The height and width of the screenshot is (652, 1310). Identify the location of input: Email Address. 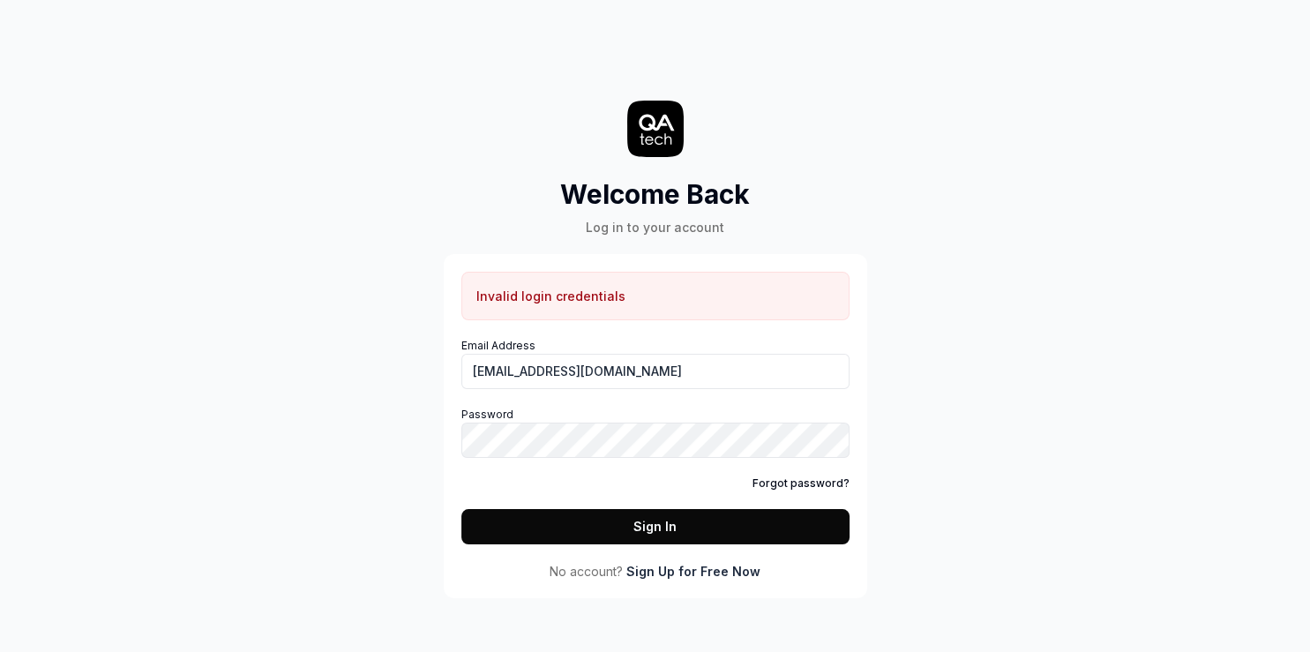
(655, 371).